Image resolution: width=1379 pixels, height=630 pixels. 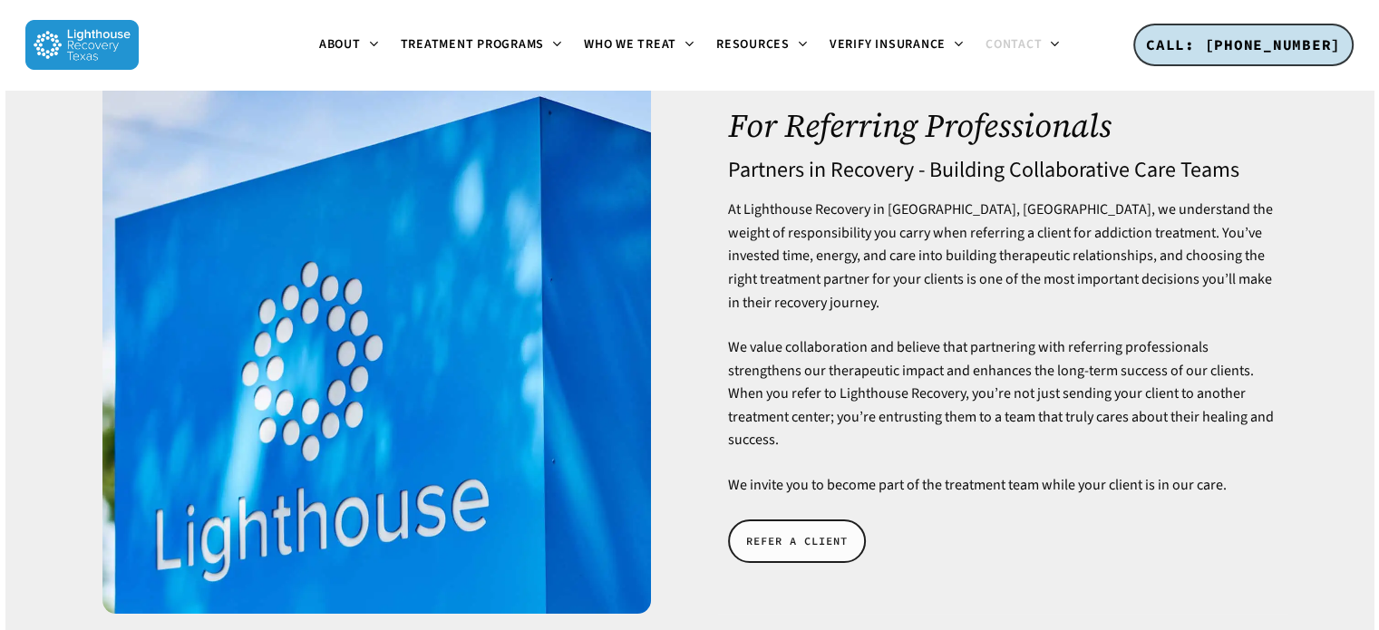 I want to click on span: We value collaboration and believe that partnering with referring professionals strengthens our t..., so click(x=1001, y=394).